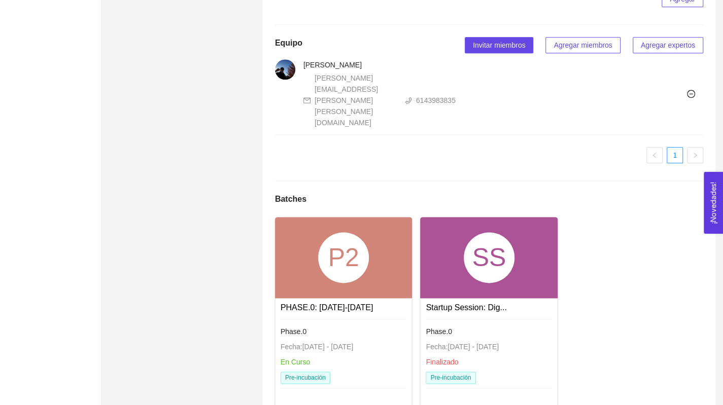  Describe the element at coordinates (675, 155) in the screenshot. I see `li: 1` at that location.